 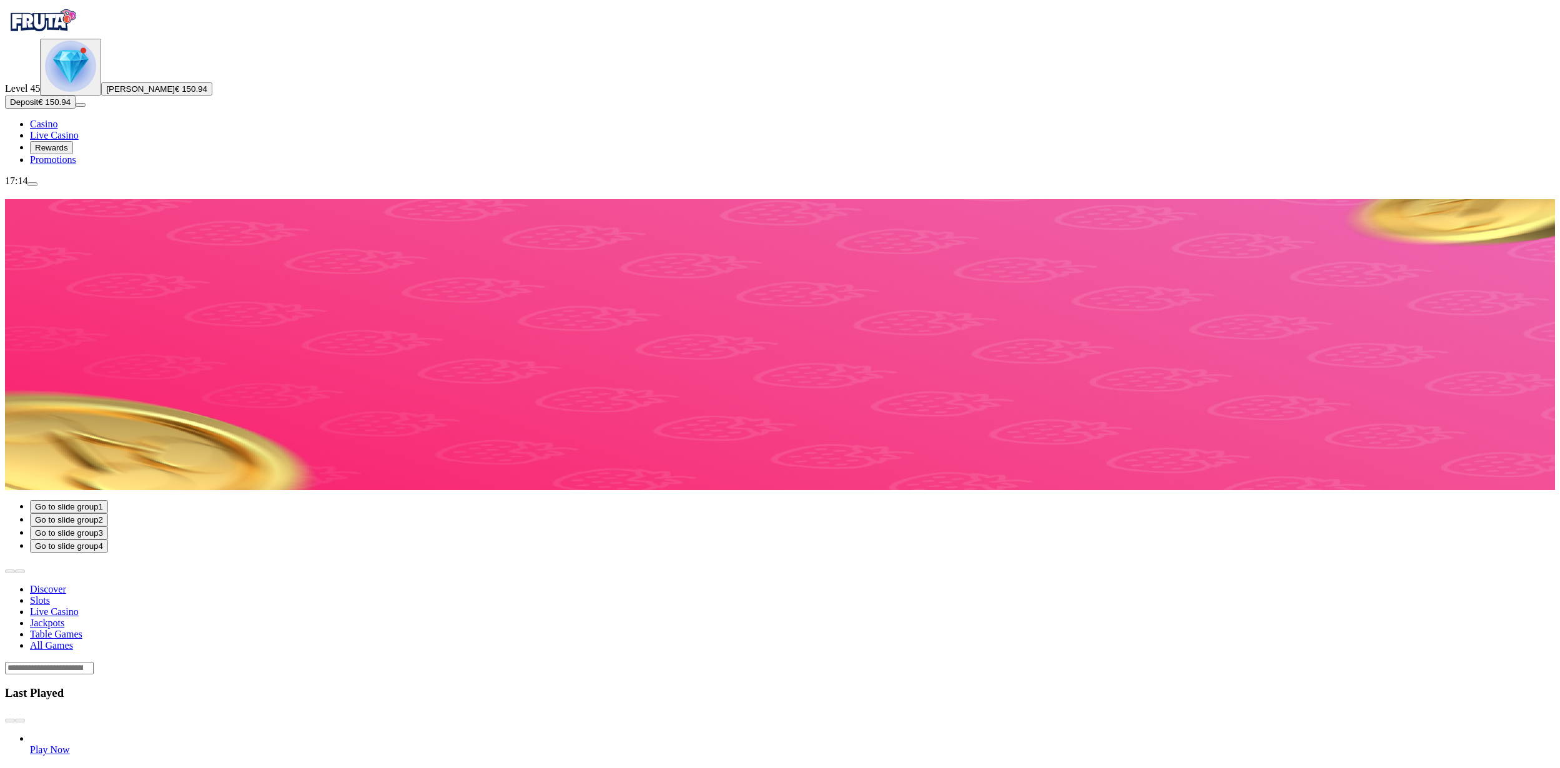 What do you see at coordinates (47, 623) in the screenshot?
I see `span: Jackpots` at bounding box center [47, 623].